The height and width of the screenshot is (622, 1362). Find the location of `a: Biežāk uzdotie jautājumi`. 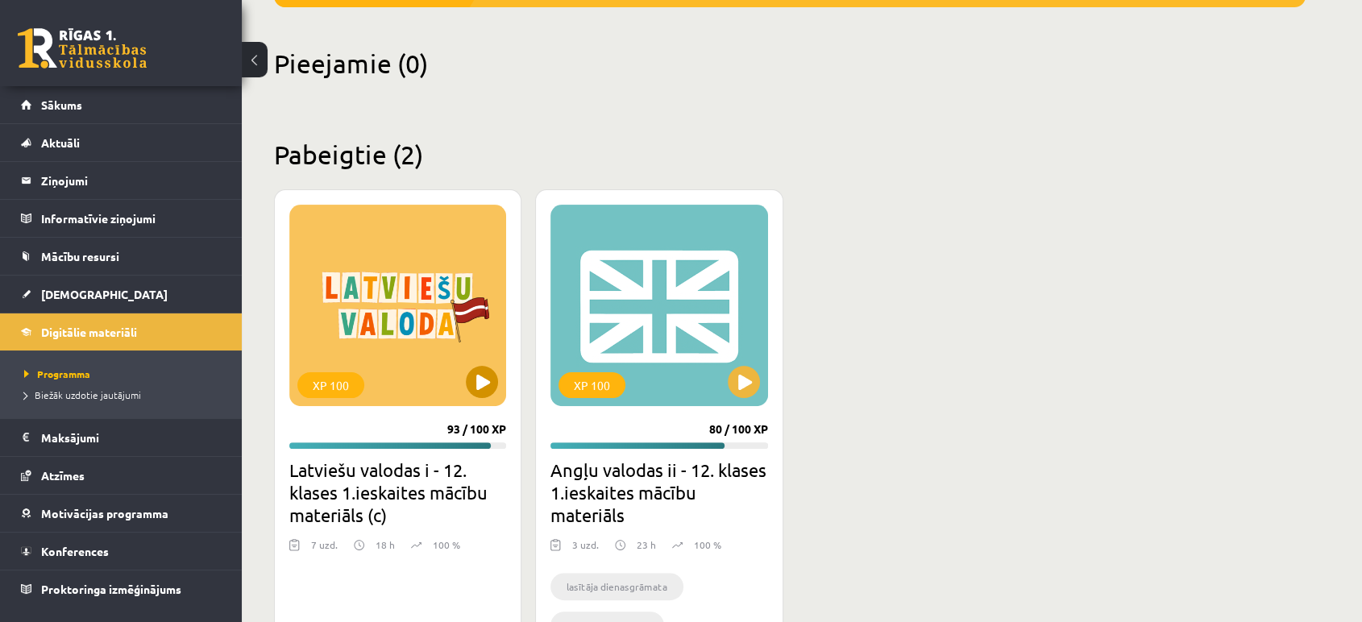

a: Biežāk uzdotie jautājumi is located at coordinates (125, 395).